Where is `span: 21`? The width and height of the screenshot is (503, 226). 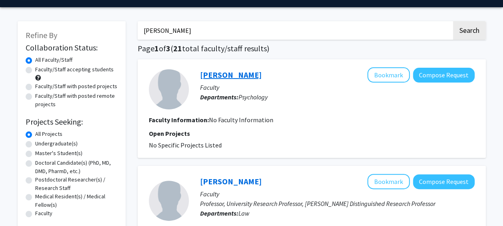 span: 21 is located at coordinates (178, 48).